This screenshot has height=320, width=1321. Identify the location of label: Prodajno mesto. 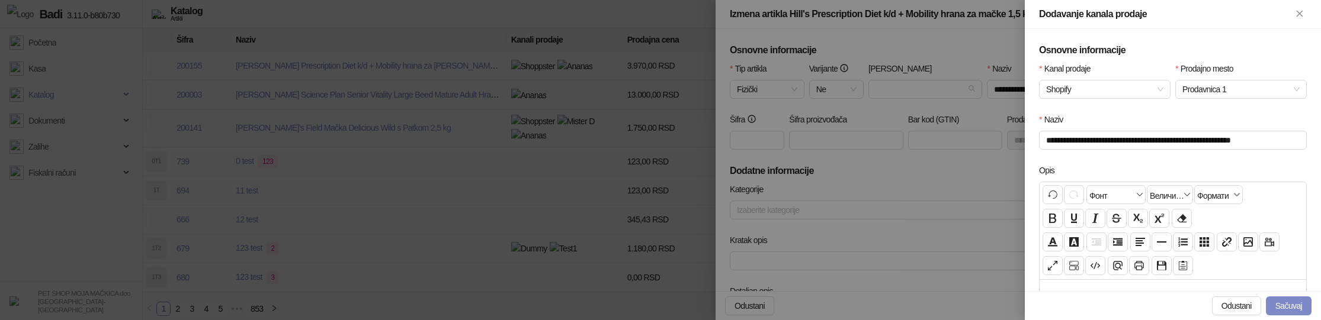
(1208, 69).